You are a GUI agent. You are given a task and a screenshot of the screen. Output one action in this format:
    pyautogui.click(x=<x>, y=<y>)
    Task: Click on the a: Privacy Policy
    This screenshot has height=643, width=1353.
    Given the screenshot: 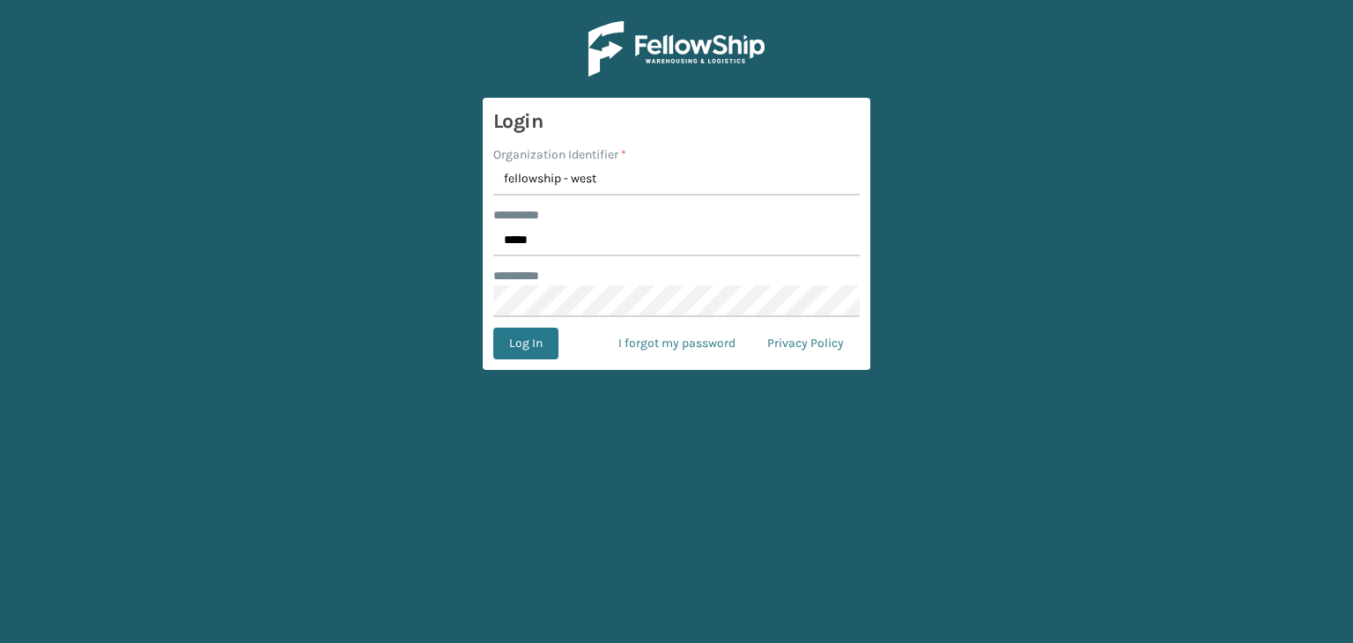 What is the action you would take?
    pyautogui.click(x=805, y=343)
    